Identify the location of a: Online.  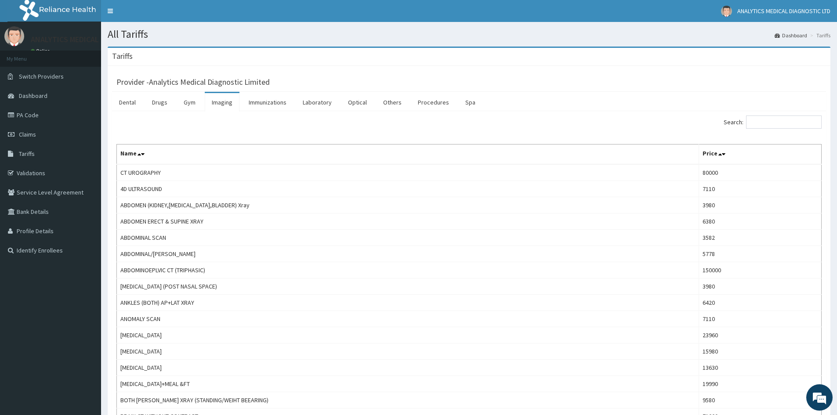
(41, 51).